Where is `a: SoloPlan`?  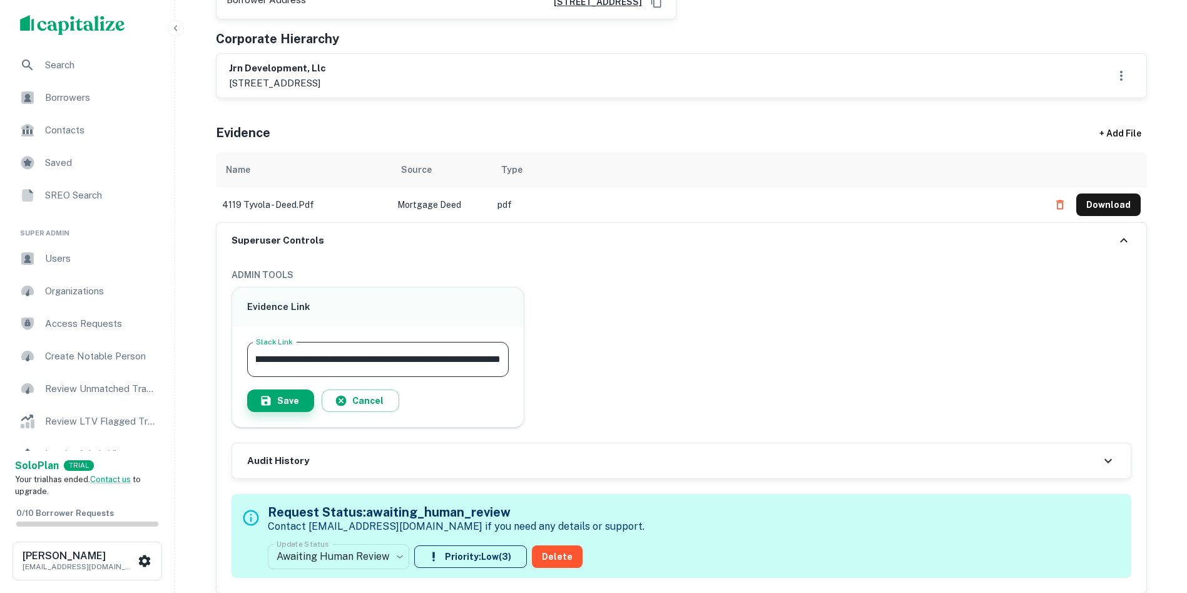
a: SoloPlan is located at coordinates (37, 466).